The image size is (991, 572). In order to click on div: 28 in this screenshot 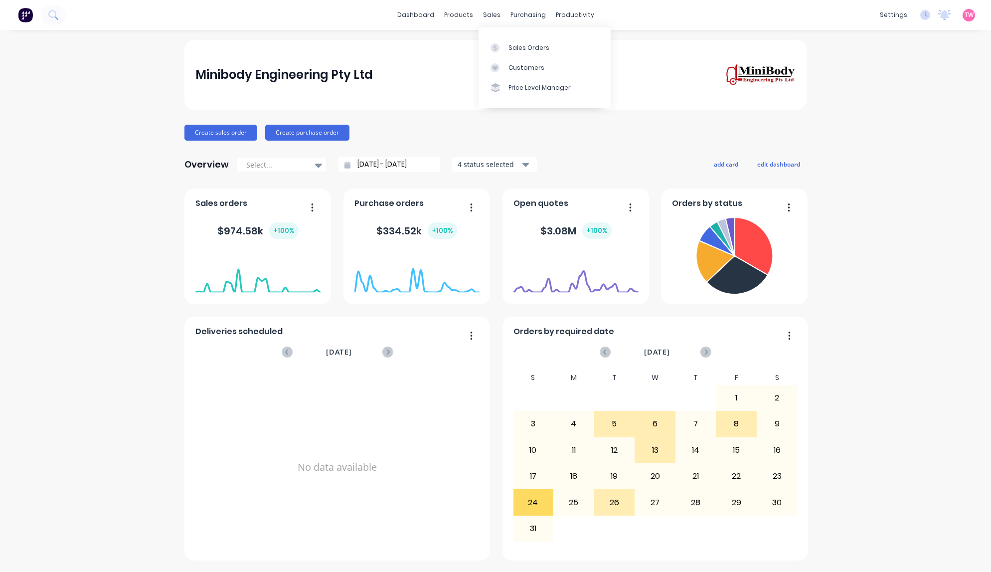, I will do `click(696, 502)`.